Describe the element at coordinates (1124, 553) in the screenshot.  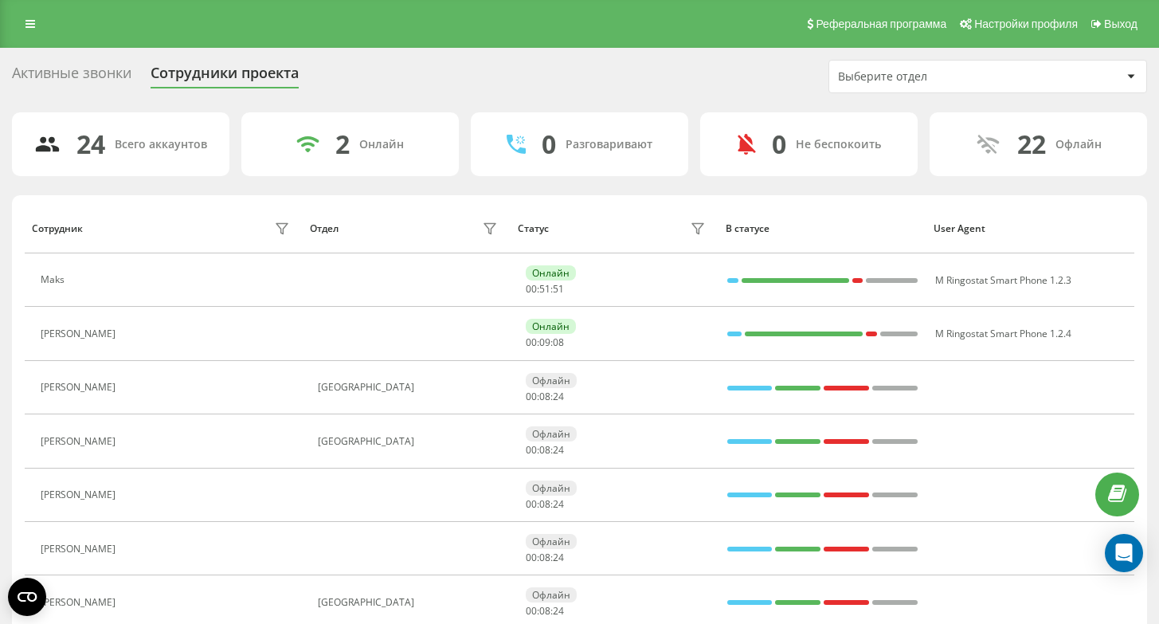
I see `div: Open Intercom Messenger` at that location.